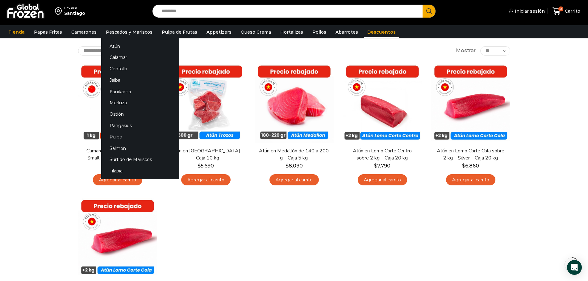 The image size is (588, 281). Describe the element at coordinates (75, 8) in the screenshot. I see `div: Enviar a` at that location.